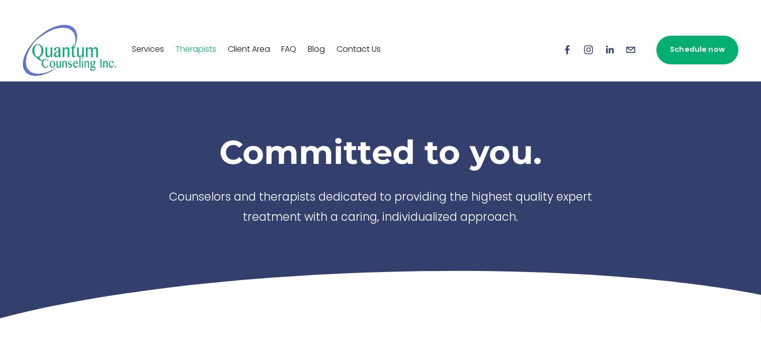 The width and height of the screenshot is (761, 356). Describe the element at coordinates (588, 50) in the screenshot. I see `a: Instagram` at that location.